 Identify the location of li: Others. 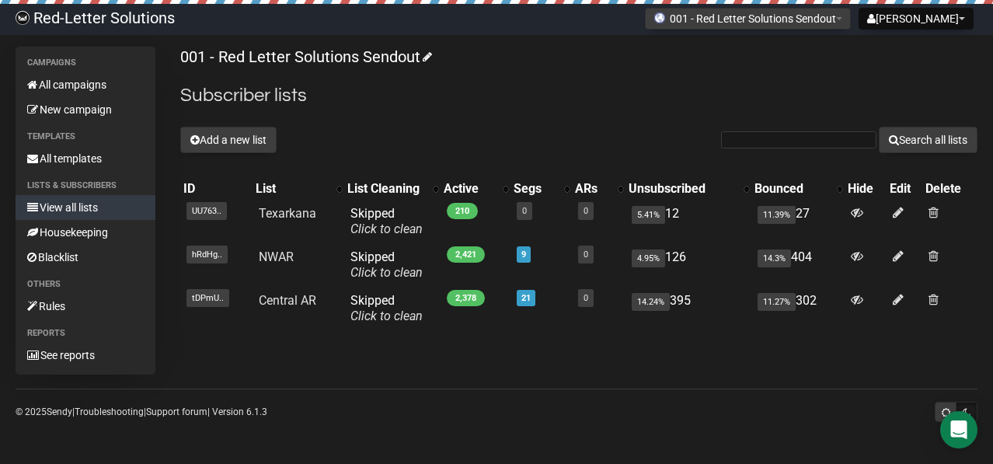
(86, 285).